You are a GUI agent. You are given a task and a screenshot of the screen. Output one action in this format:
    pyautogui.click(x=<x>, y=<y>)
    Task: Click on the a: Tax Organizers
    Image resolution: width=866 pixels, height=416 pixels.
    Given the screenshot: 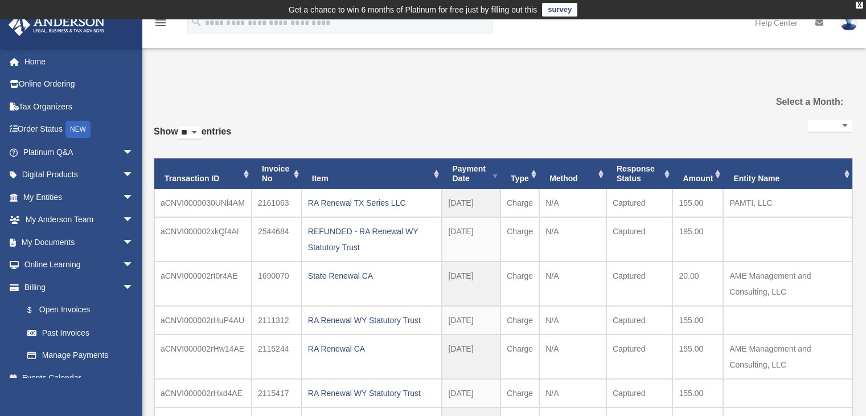 What is the action you would take?
    pyautogui.click(x=79, y=107)
    